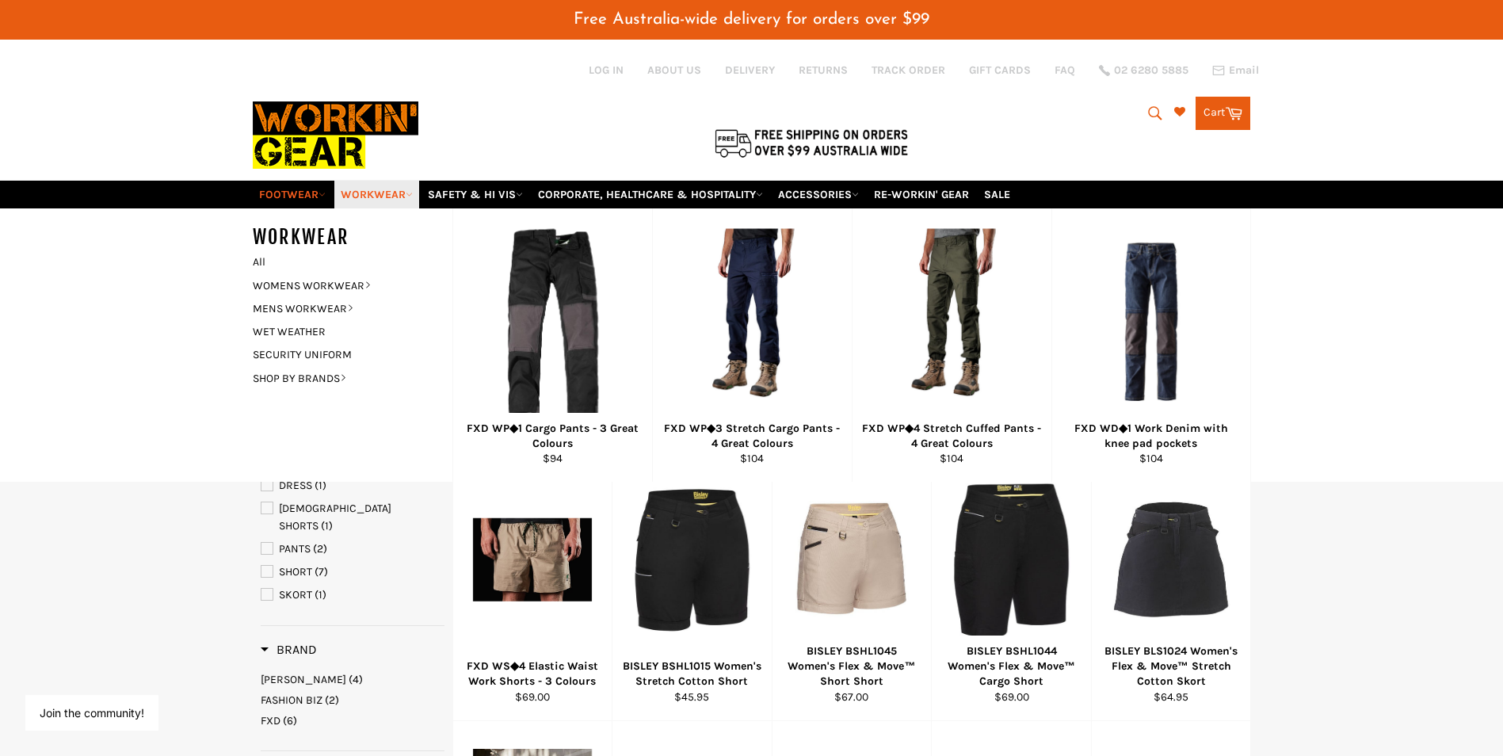  Describe the element at coordinates (270, 720) in the screenshot. I see `span: FXD` at that location.